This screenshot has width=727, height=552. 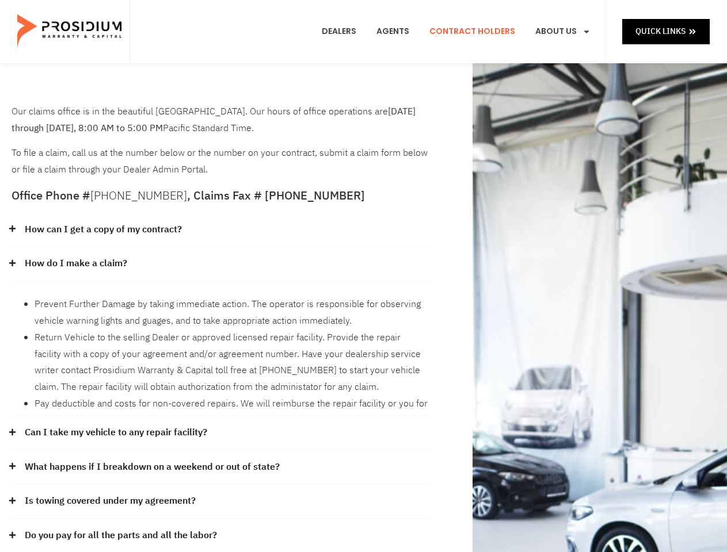 What do you see at coordinates (456, 32) in the screenshot?
I see `nav: Menu` at bounding box center [456, 32].